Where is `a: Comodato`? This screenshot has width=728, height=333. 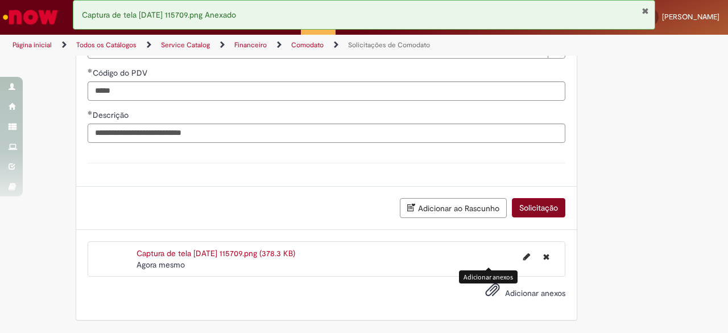
a: Comodato is located at coordinates (307, 45).